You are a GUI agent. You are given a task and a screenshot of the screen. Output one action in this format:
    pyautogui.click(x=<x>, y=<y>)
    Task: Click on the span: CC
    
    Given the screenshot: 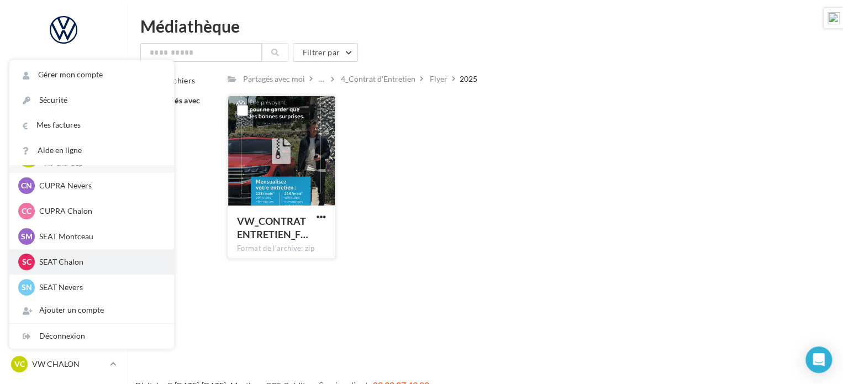 What is the action you would take?
    pyautogui.click(x=27, y=211)
    